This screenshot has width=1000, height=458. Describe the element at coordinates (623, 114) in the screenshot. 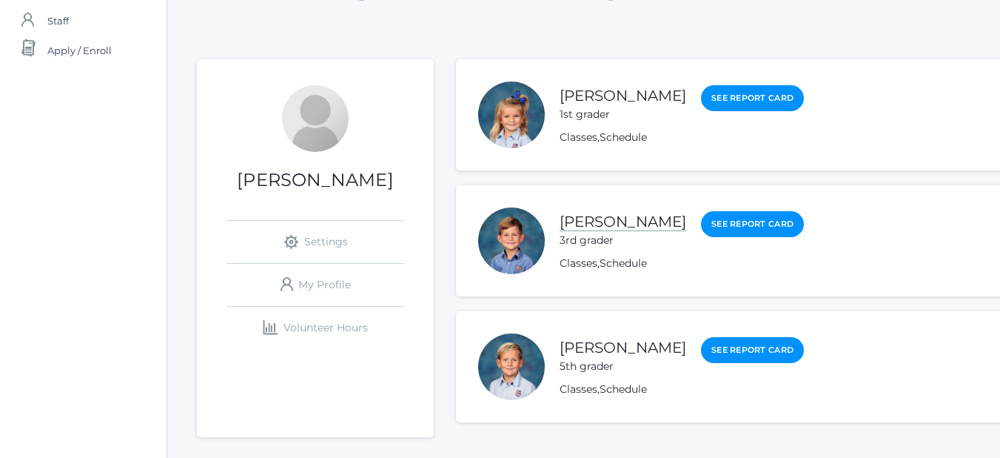

I see `div: 1st grader` at that location.